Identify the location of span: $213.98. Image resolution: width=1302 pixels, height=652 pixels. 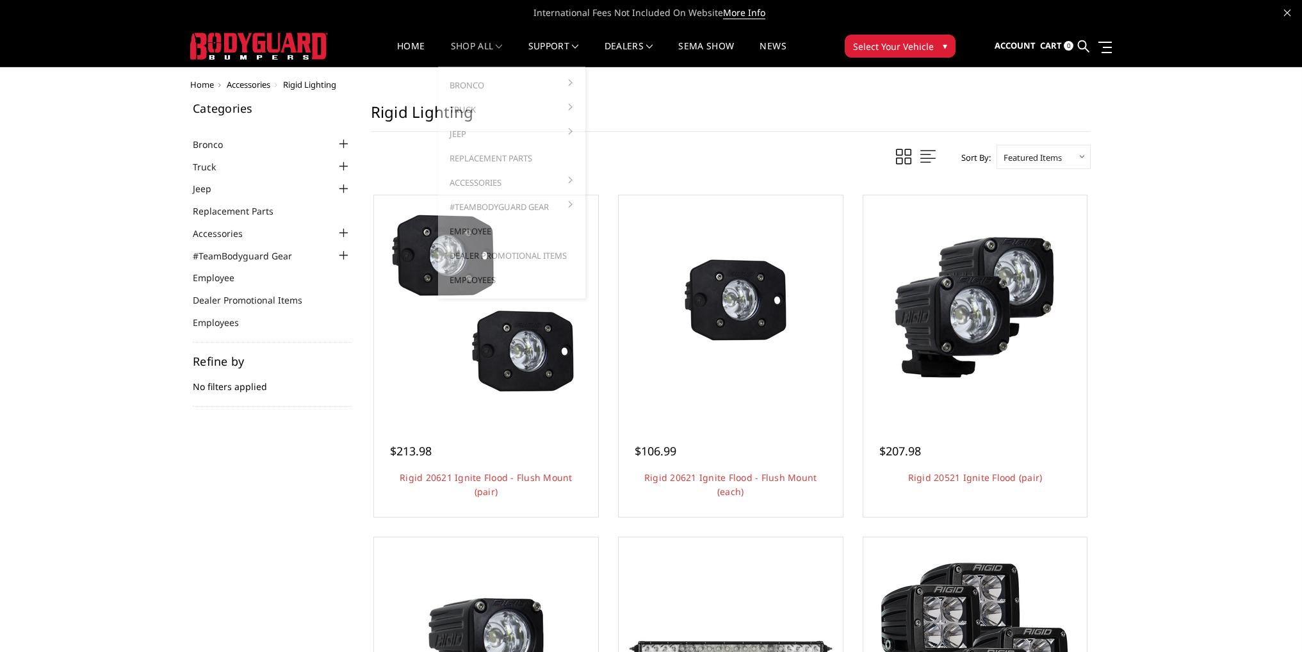
(410, 451).